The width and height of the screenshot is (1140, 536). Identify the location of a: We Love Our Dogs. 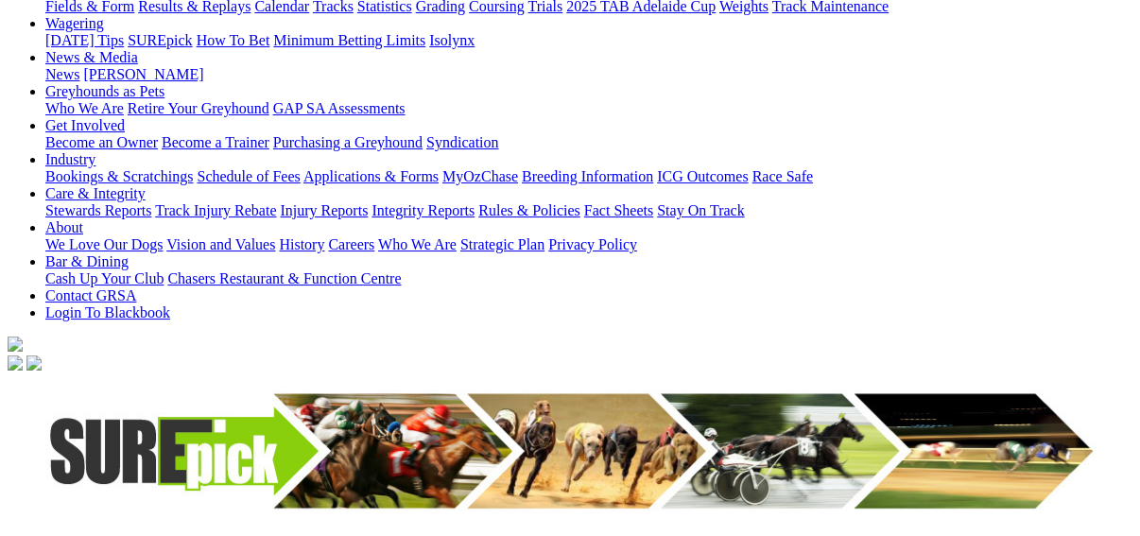
(104, 244).